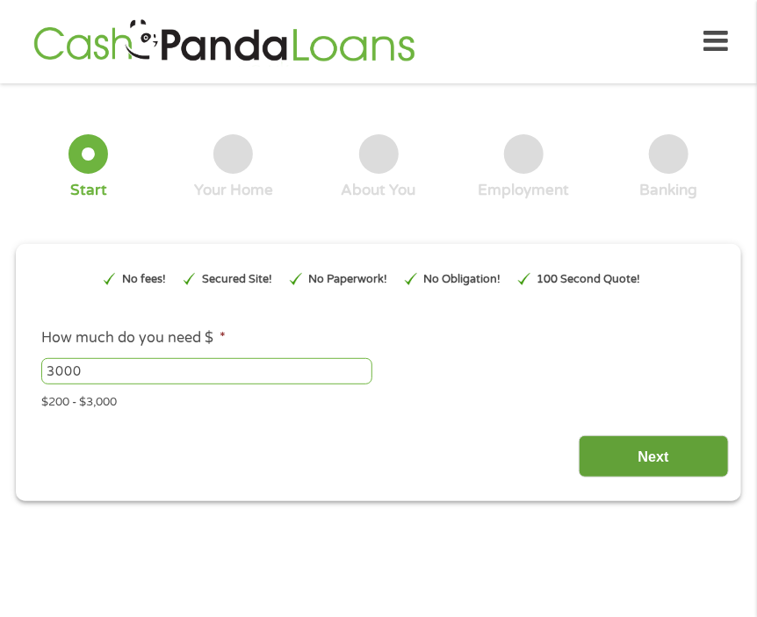 The image size is (757, 617). I want to click on input: Next, so click(654, 457).